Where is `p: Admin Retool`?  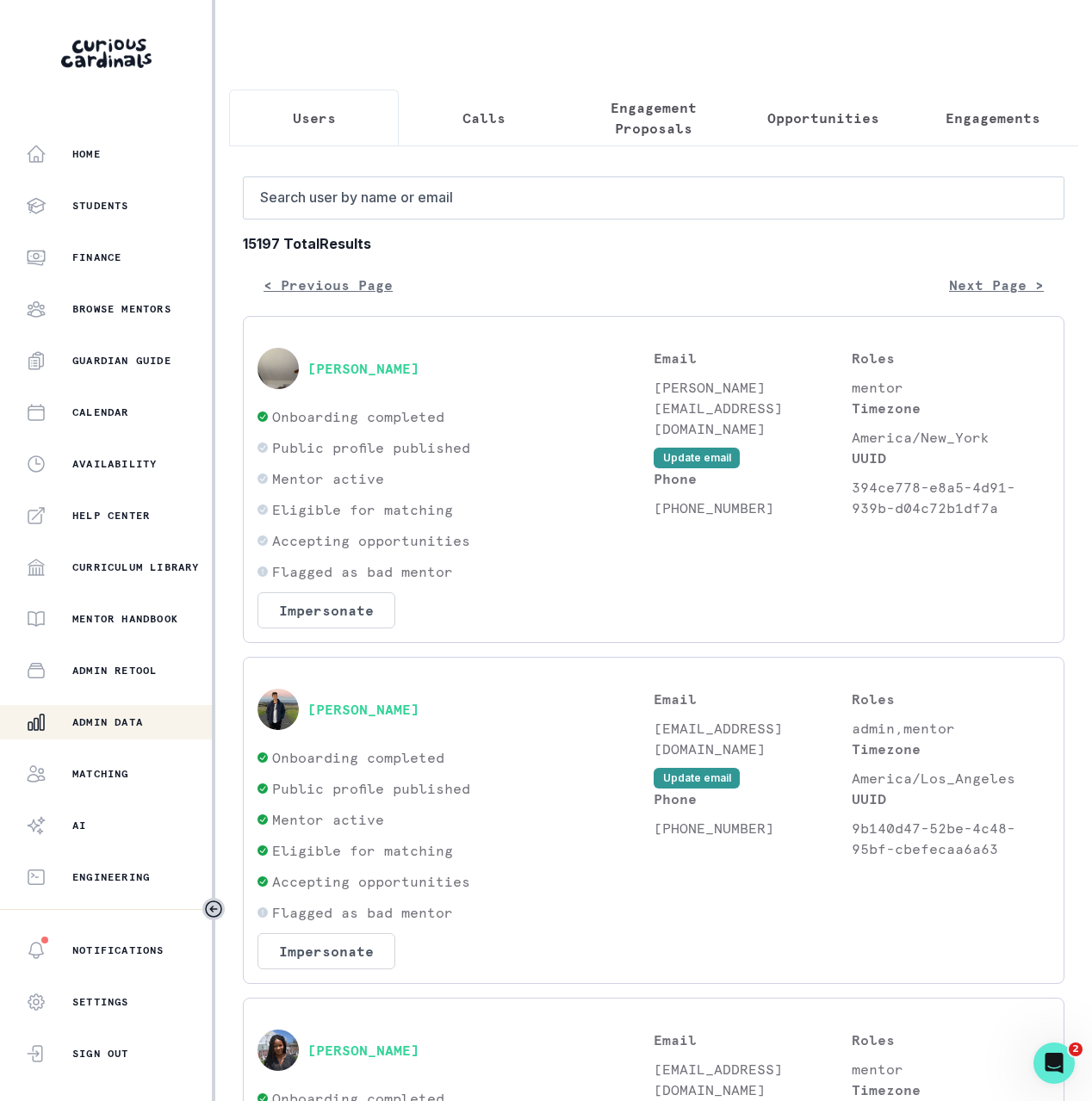 p: Admin Retool is located at coordinates (115, 670).